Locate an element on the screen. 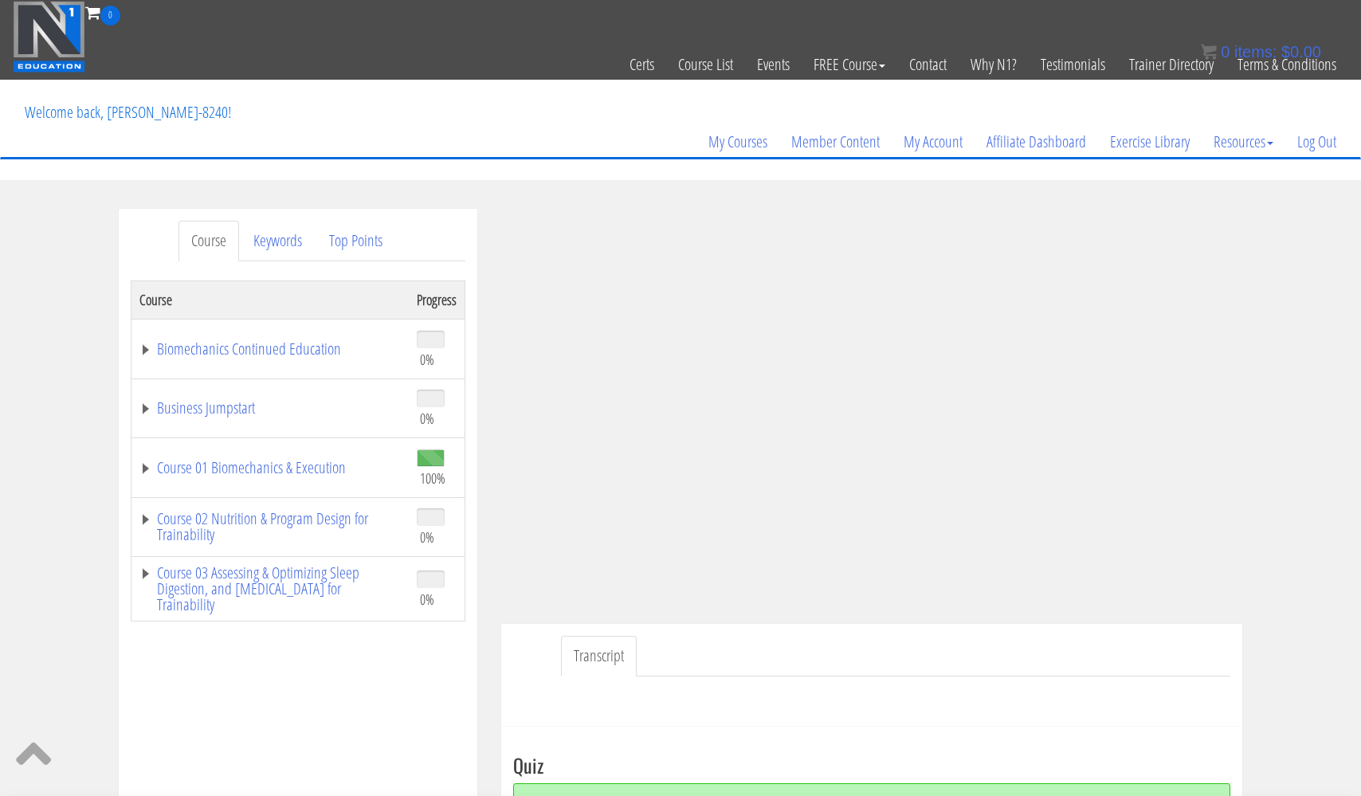 The width and height of the screenshot is (1361, 796). a: Course List is located at coordinates (705, 65).